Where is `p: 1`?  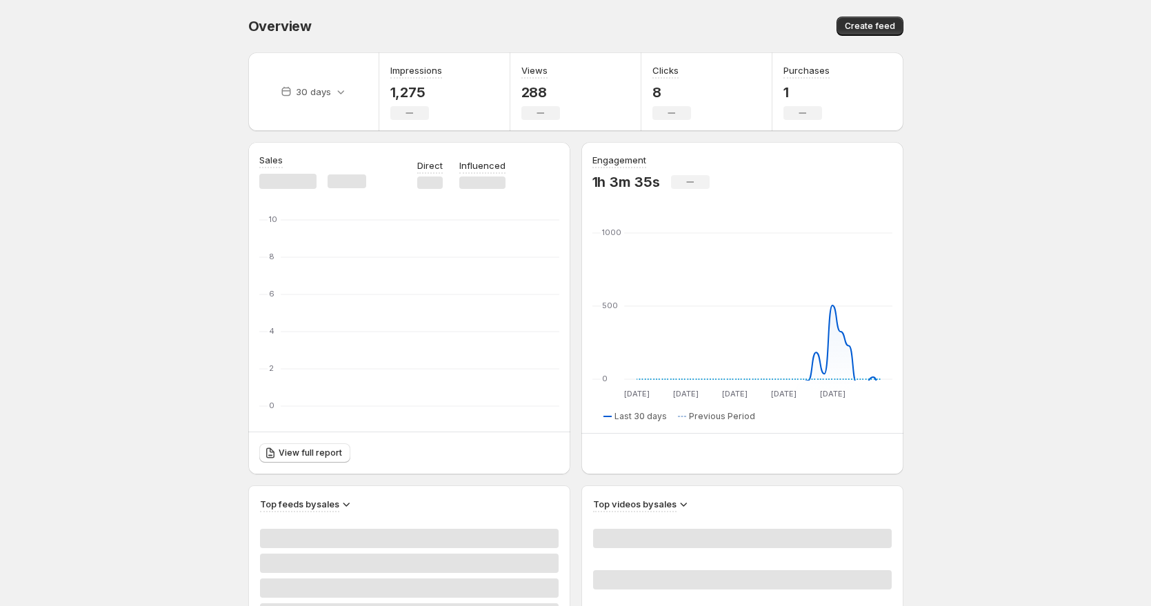
p: 1 is located at coordinates (806, 92).